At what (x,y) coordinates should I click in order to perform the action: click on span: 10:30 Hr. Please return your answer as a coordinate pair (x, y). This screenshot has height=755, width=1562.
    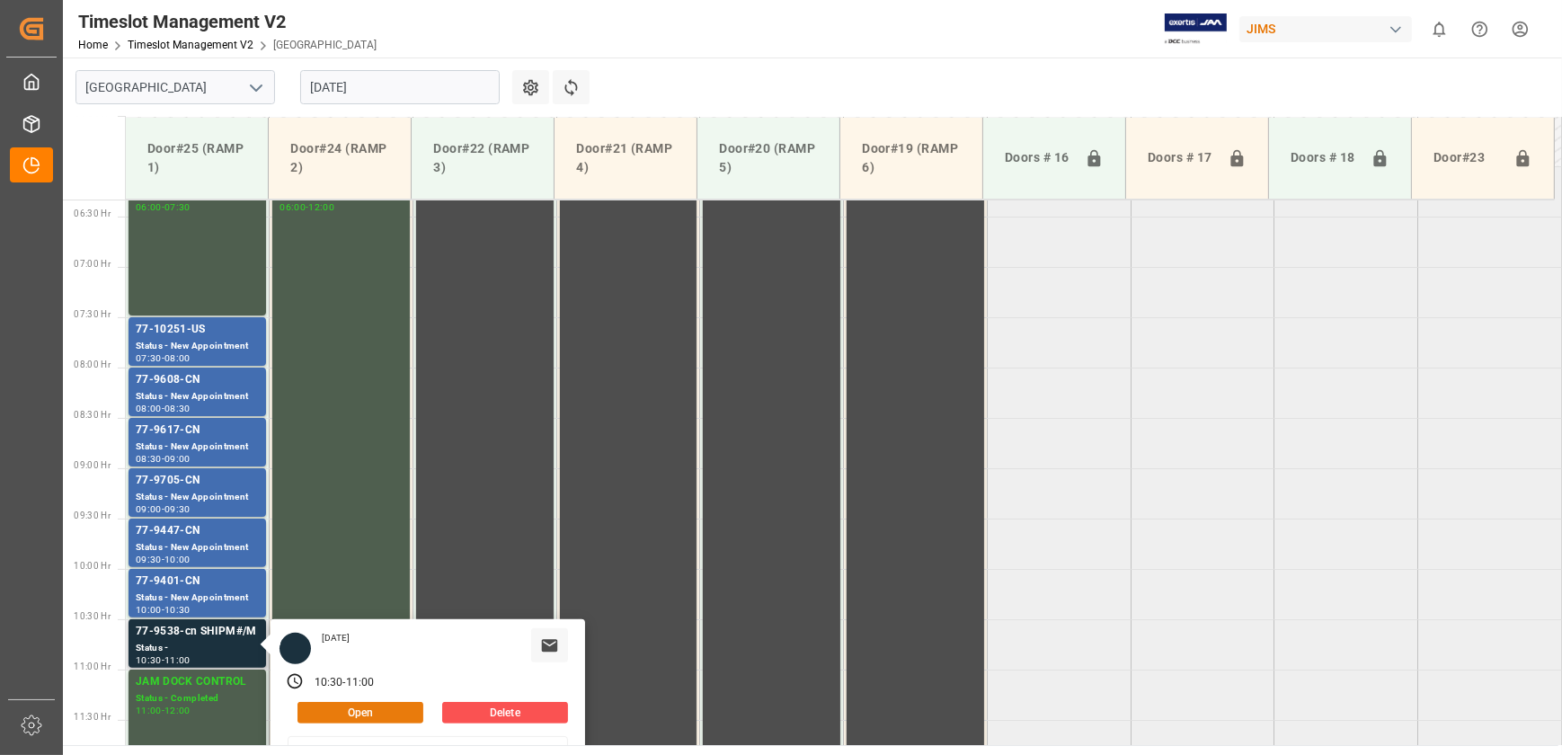
    Looking at the image, I should click on (92, 616).